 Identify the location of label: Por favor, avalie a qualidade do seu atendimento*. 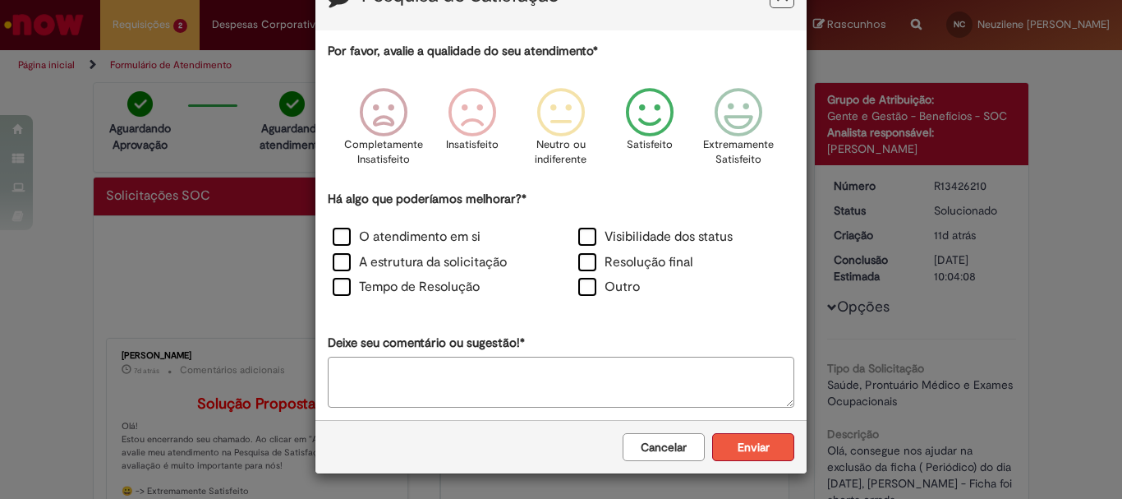
(462, 51).